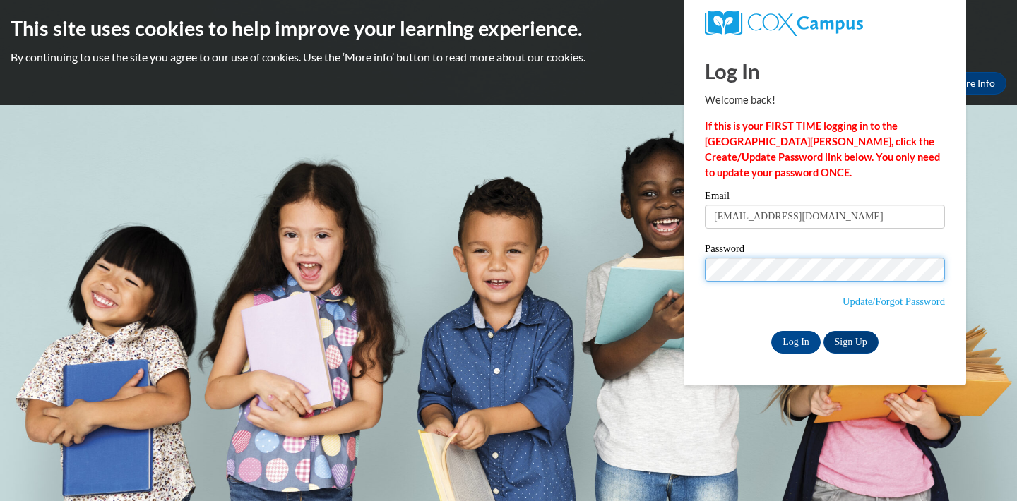  What do you see at coordinates (825, 71) in the screenshot?
I see `h1: Log In` at bounding box center [825, 71].